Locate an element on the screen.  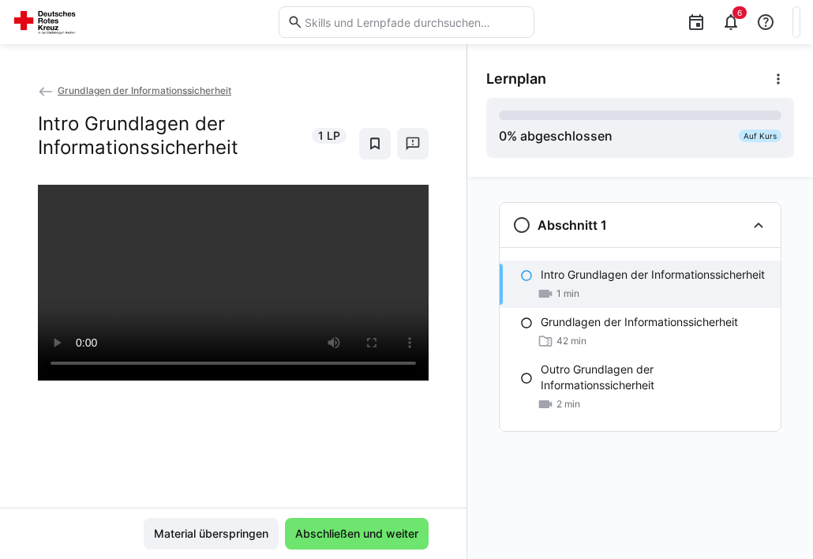
input: Skills und Lernpfade durchsuchen… is located at coordinates (414, 22).